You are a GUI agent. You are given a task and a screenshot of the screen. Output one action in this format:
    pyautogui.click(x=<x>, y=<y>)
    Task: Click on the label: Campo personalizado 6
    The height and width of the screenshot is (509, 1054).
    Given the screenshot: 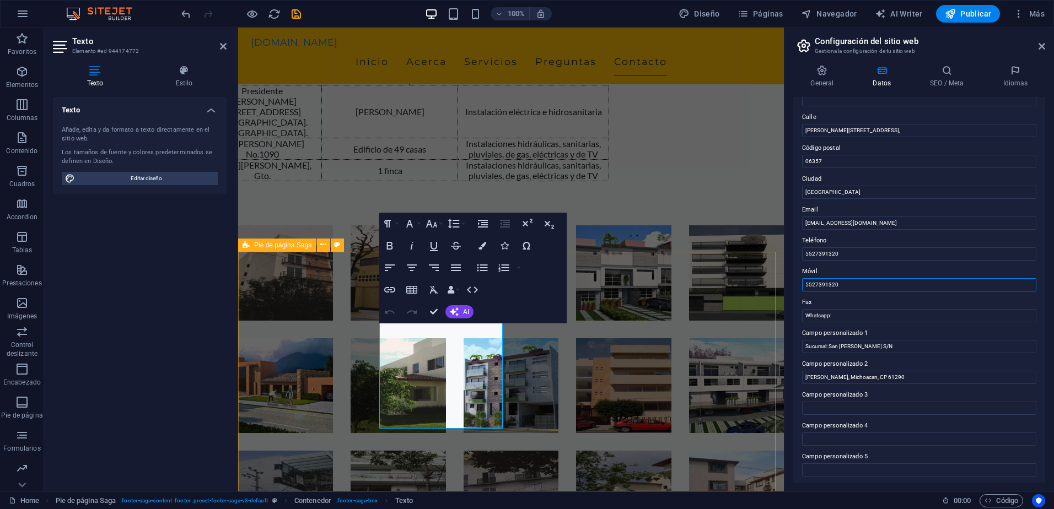 What is the action you would take?
    pyautogui.click(x=919, y=488)
    